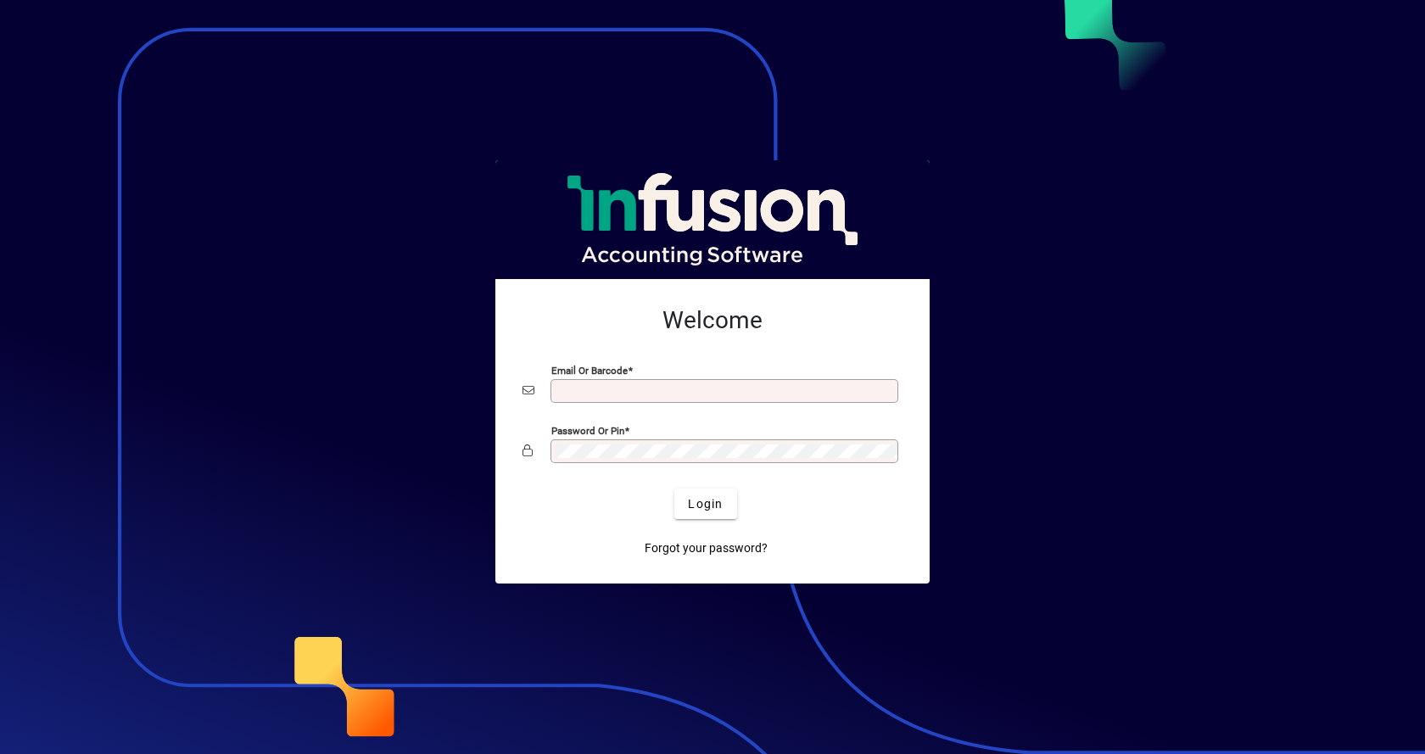 This screenshot has height=754, width=1425. What do you see at coordinates (713, 321) in the screenshot?
I see `h2: Welcome` at bounding box center [713, 321].